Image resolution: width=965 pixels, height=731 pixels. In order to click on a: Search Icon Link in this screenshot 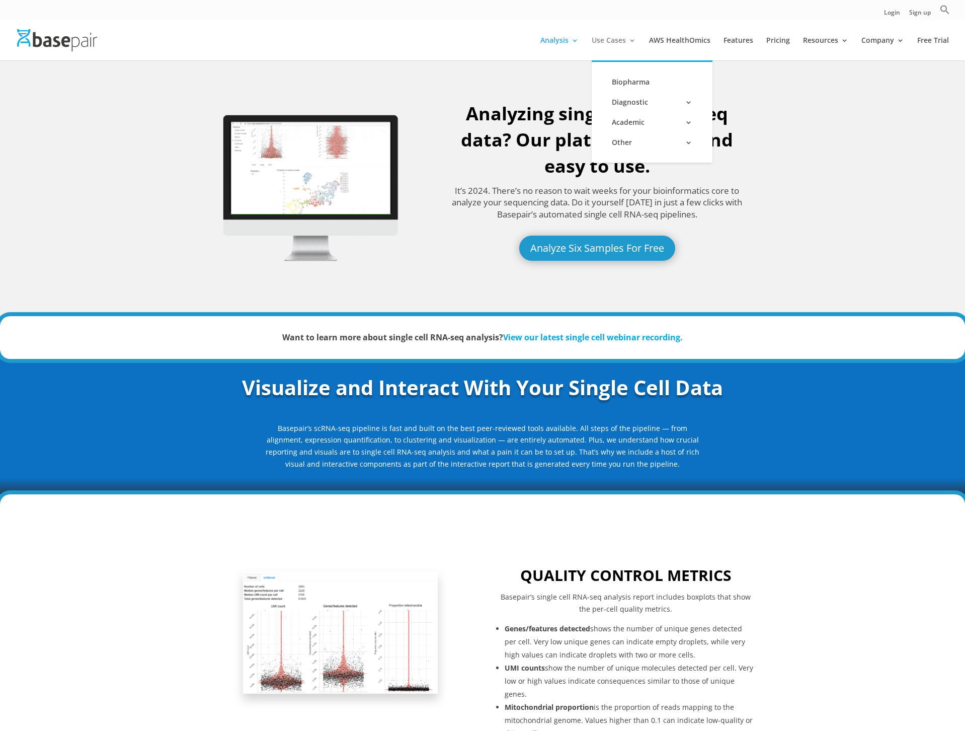, I will do `click(945, 12)`.